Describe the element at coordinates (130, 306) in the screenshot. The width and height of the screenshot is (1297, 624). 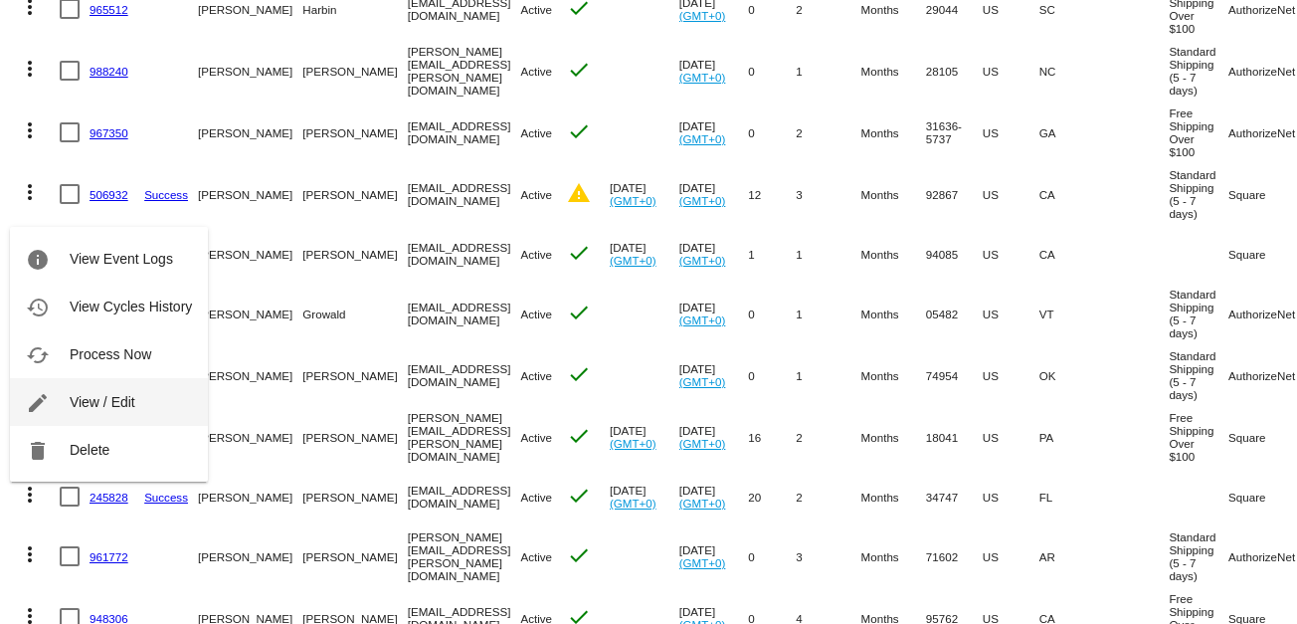
I see `span: View Cycles History` at that location.